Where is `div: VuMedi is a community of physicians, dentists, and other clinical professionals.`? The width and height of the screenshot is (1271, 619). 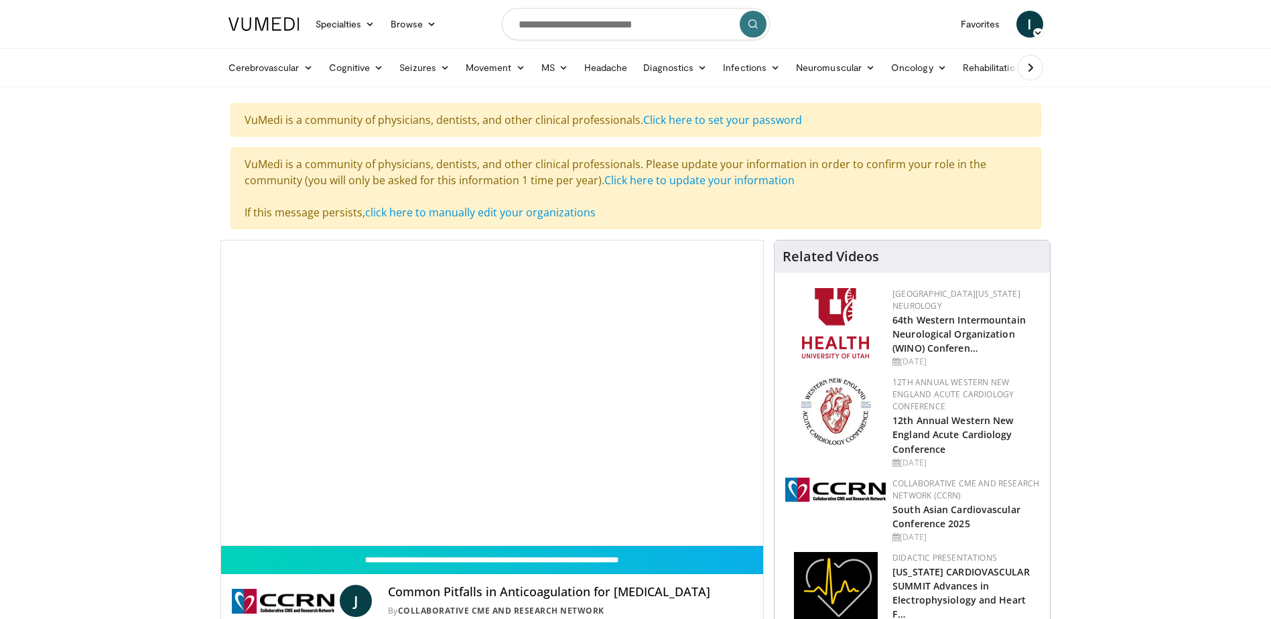 div: VuMedi is a community of physicians, dentists, and other clinical professionals. is located at coordinates (636, 120).